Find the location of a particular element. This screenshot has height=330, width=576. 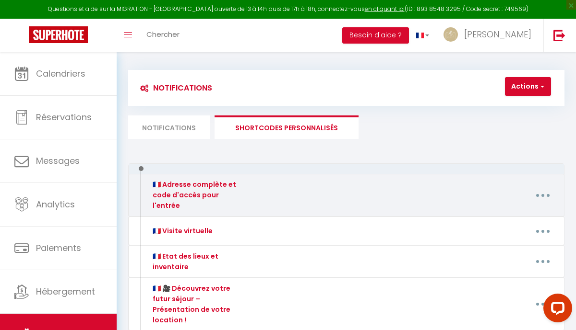

div: 🇫🇷 Adresse complète et code d'accès pour l'entrée is located at coordinates (196, 195).